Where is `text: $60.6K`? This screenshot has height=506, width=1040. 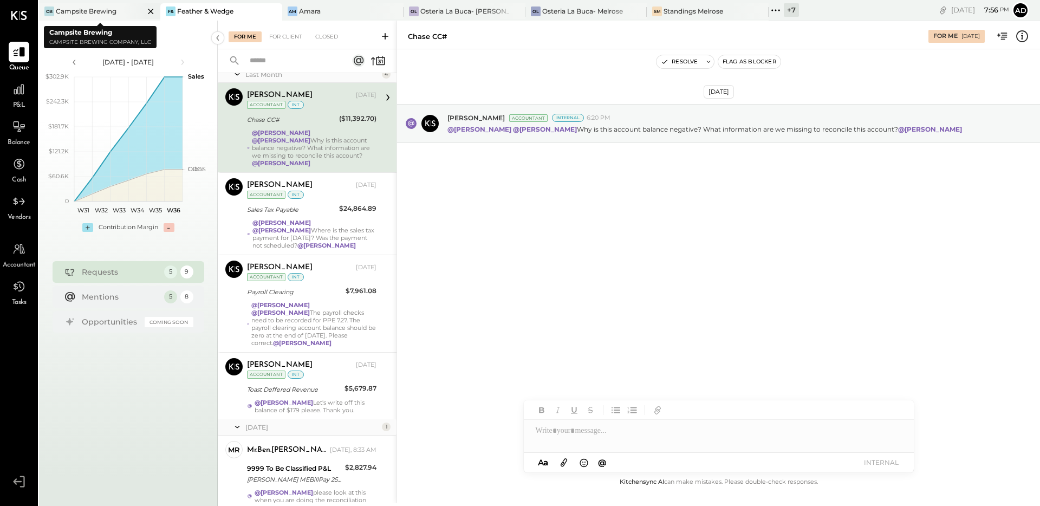
text: $60.6K is located at coordinates (59, 176).